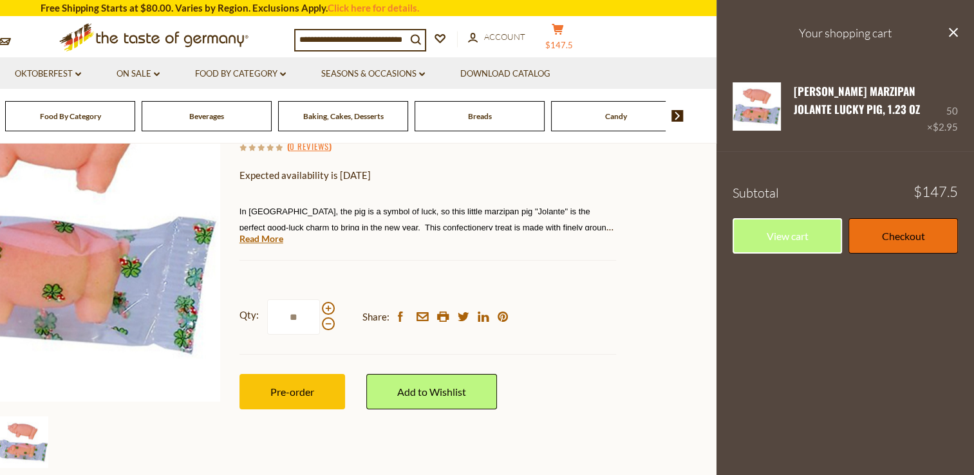 The height and width of the screenshot is (475, 974). What do you see at coordinates (903, 236) in the screenshot?
I see `a: Checkout` at bounding box center [903, 236].